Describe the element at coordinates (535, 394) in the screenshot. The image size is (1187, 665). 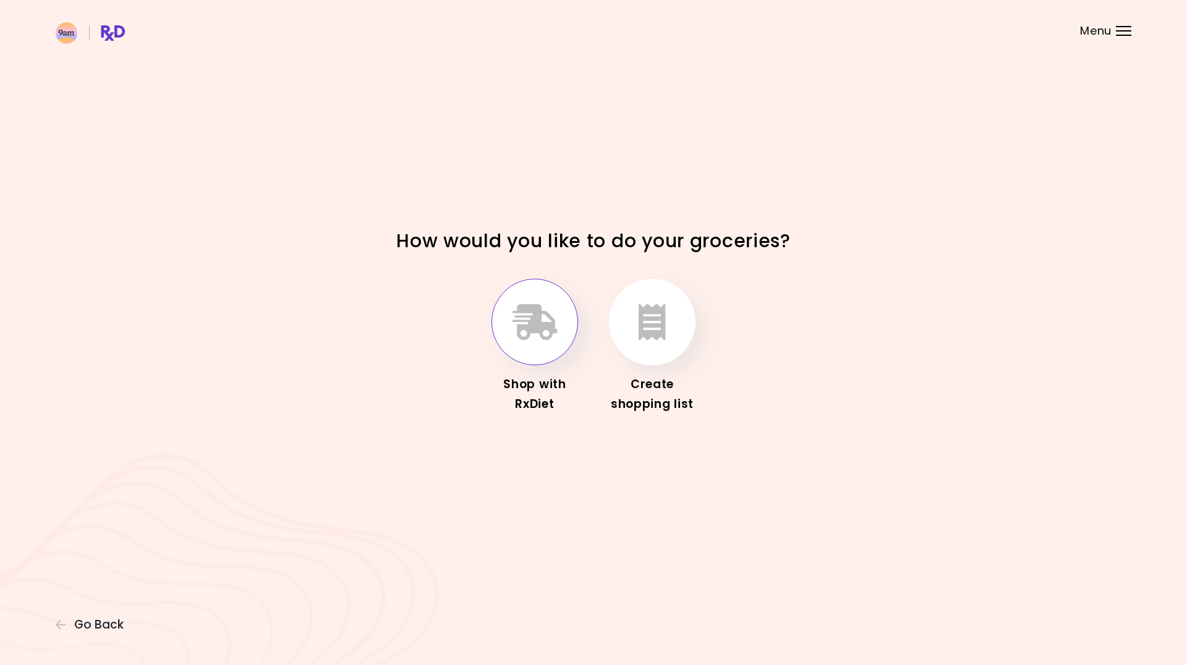
I see `div: Shop with RxDiet` at that location.